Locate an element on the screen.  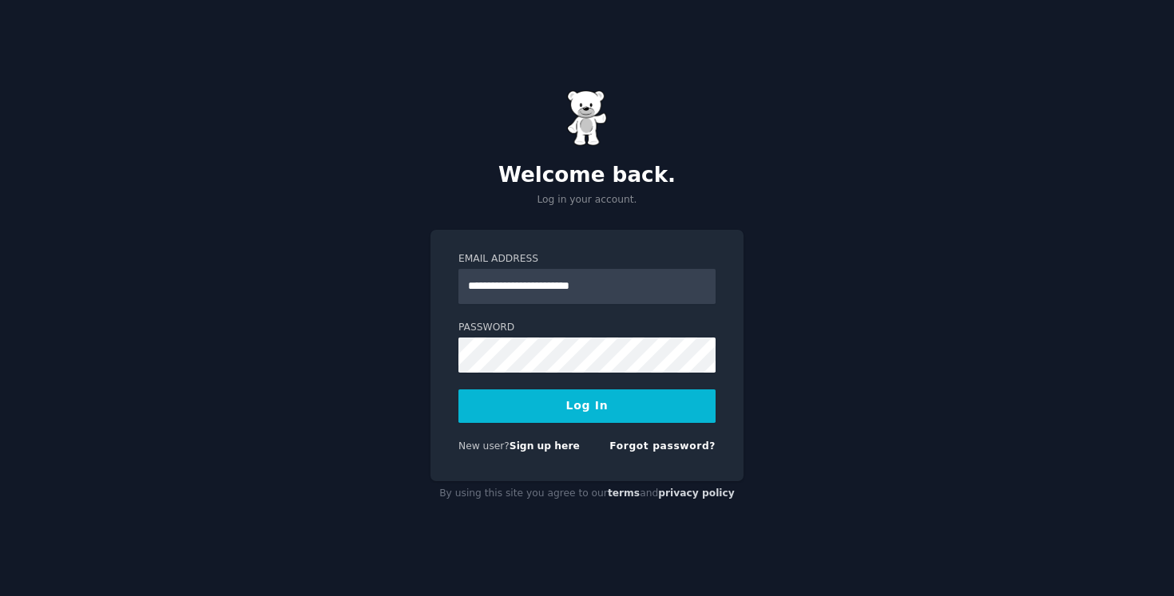
label: Password is located at coordinates (587, 328).